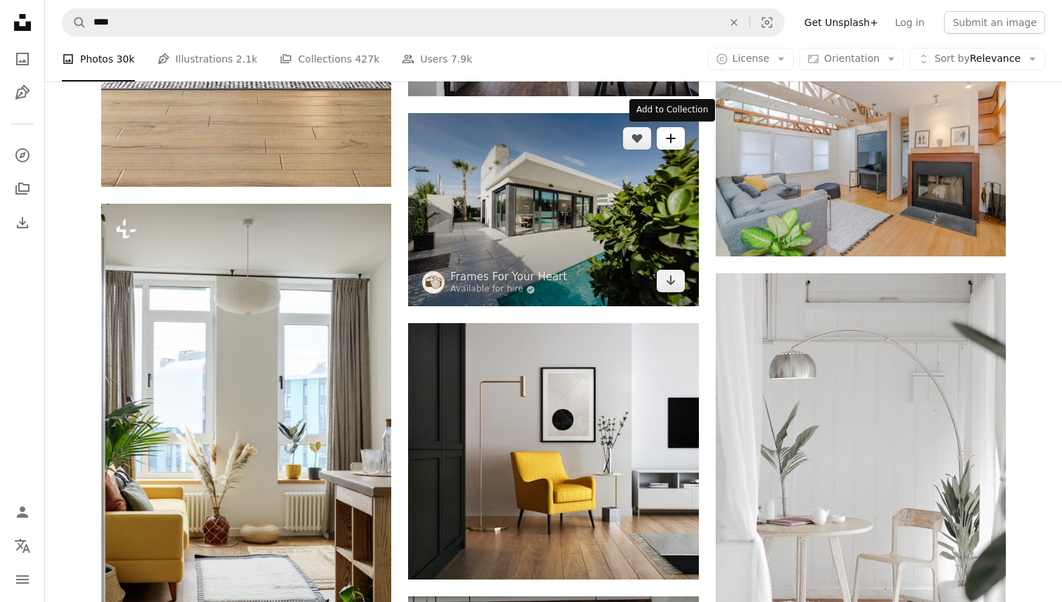 Image resolution: width=1062 pixels, height=602 pixels. What do you see at coordinates (861, 159) in the screenshot?
I see `img: living room set with green dumb cane plant` at bounding box center [861, 159].